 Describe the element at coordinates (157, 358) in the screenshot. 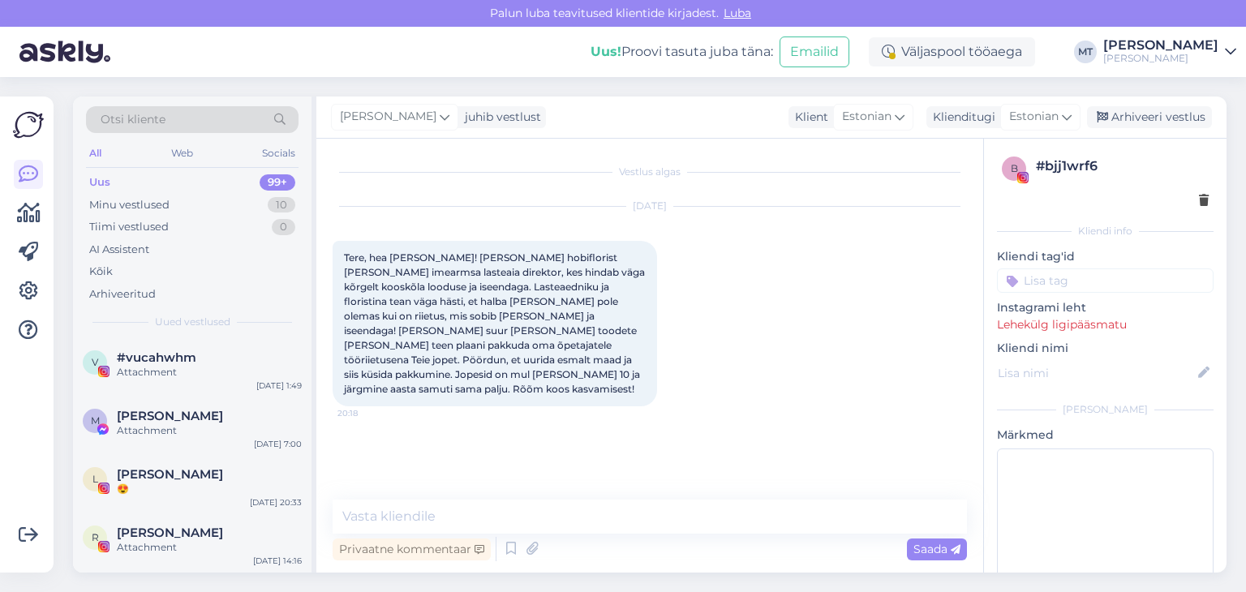

I see `span: #vucahwhm` at that location.